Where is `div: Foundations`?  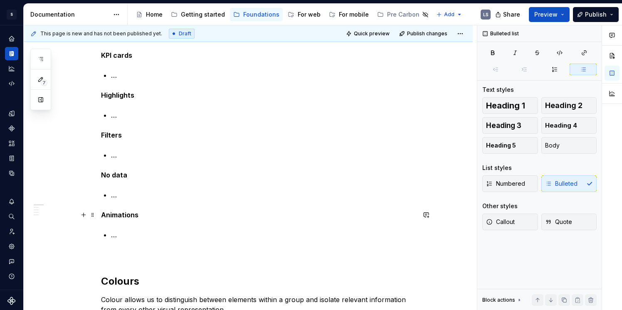
div: Foundations is located at coordinates (261, 15).